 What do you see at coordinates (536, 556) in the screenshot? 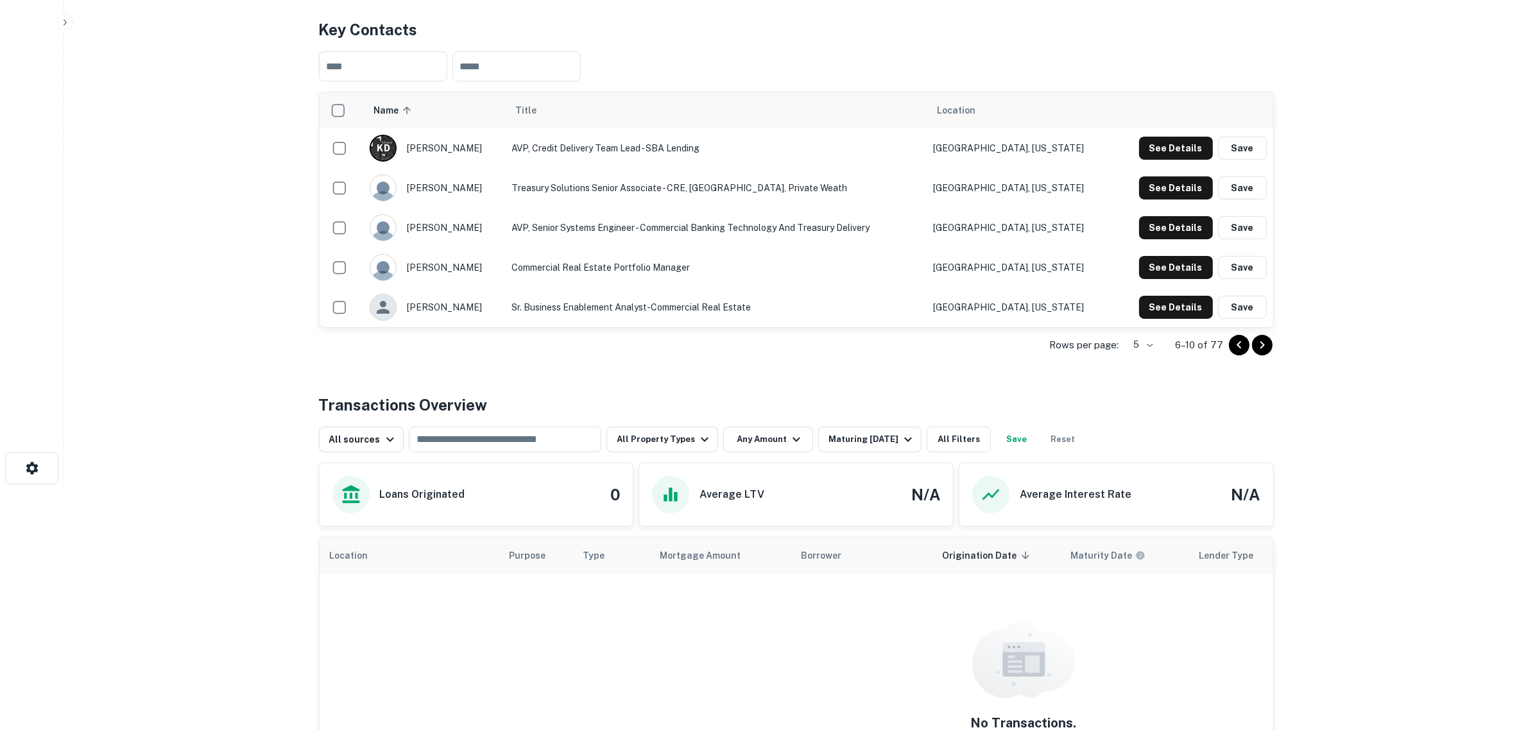
I see `th: Purpose` at bounding box center [536, 556].